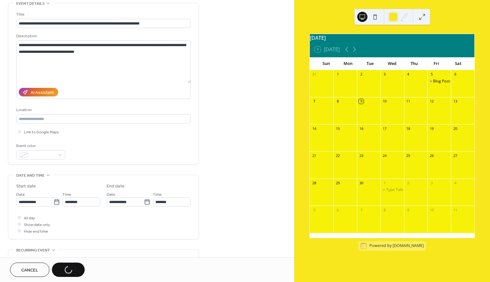 The height and width of the screenshot is (282, 490). Describe the element at coordinates (314, 183) in the screenshot. I see `div: 28` at that location.